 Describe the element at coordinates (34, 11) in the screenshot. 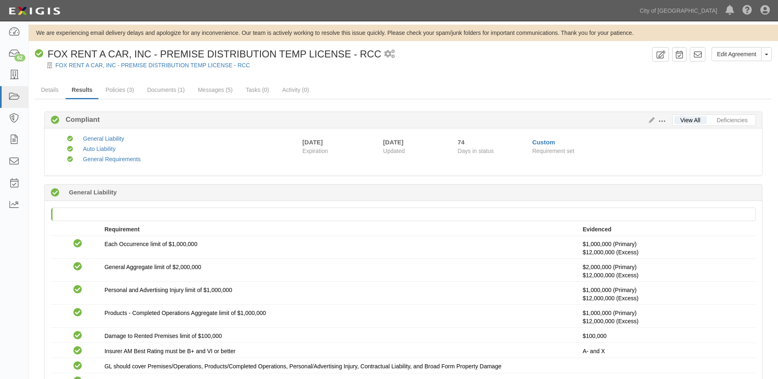

I see `img: logo-5460c22ac91f19d4615b14bd174203de0afe785f0fc80cf4dbbc73dc1793850b.png` at that location.